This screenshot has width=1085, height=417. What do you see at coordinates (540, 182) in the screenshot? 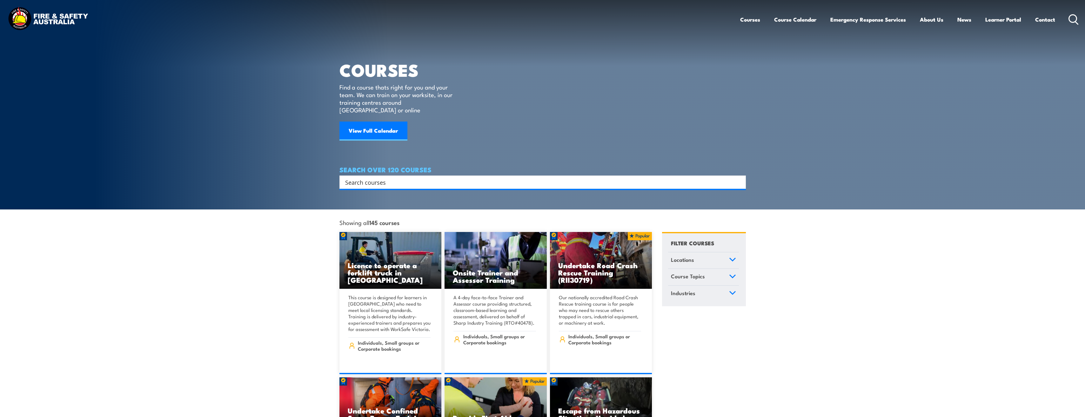
I see `form: Search form` at bounding box center [540, 182].